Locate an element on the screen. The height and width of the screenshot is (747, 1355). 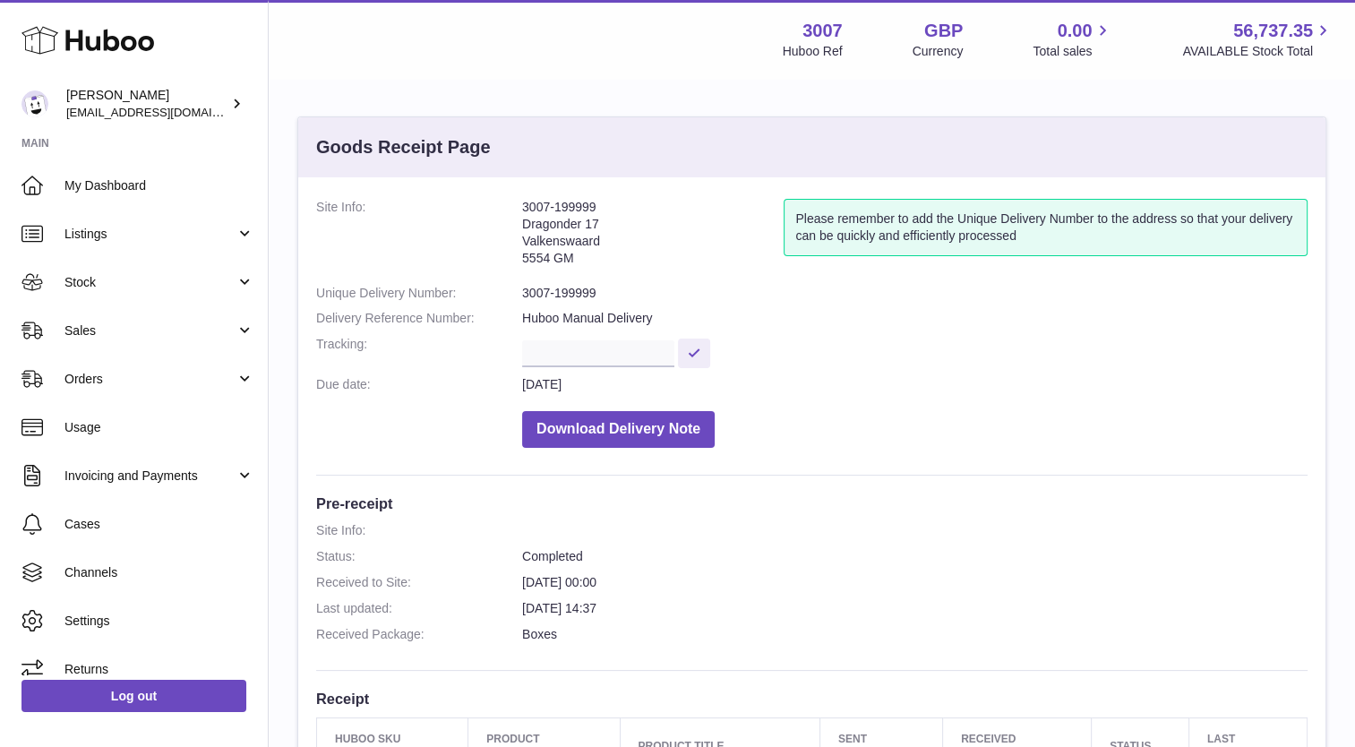
dd: 3007-199999 is located at coordinates (915, 293).